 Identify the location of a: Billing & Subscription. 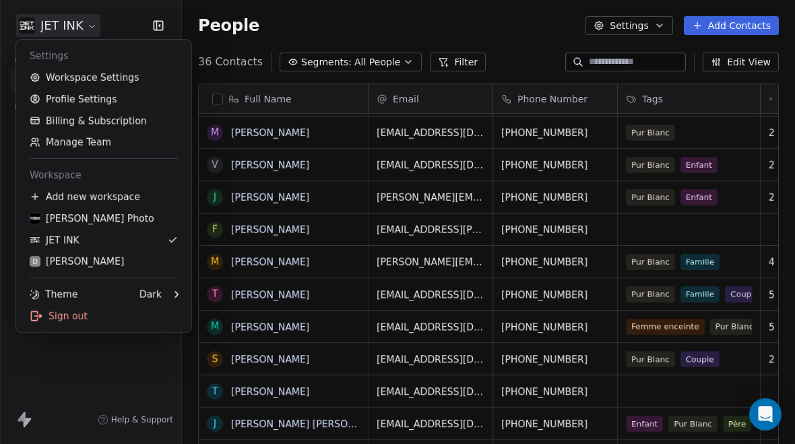
(104, 121).